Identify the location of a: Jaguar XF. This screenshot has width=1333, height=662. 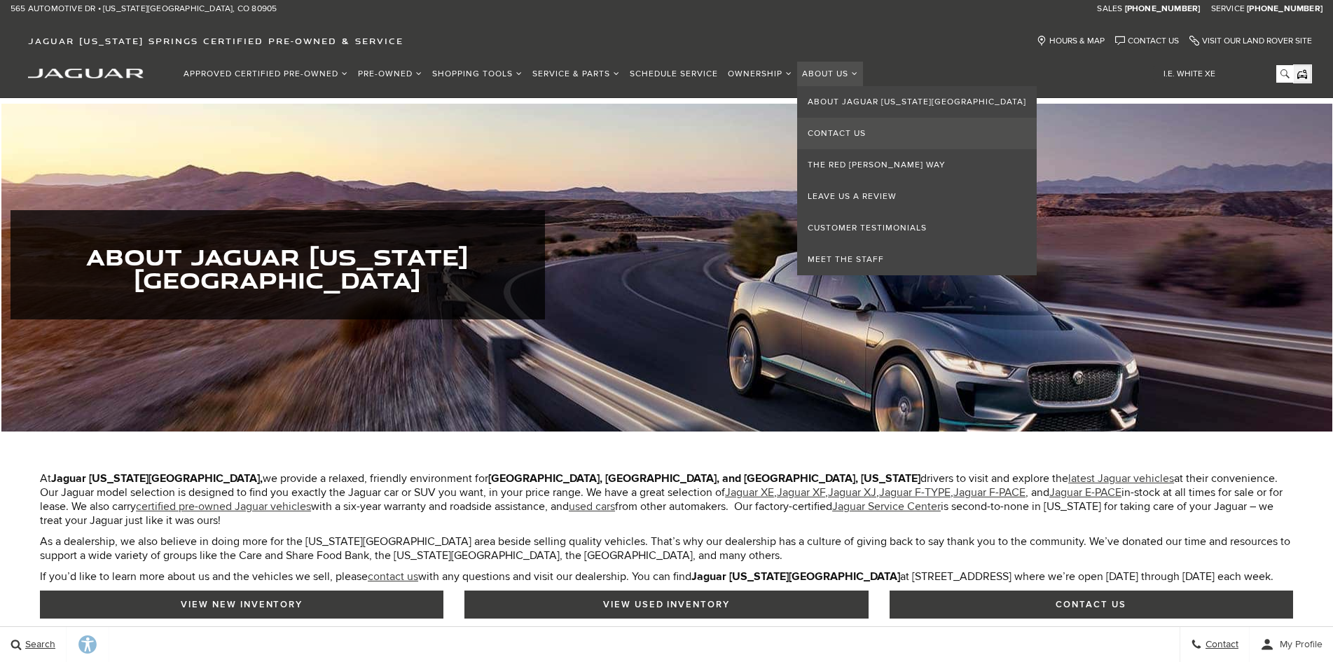
(801, 493).